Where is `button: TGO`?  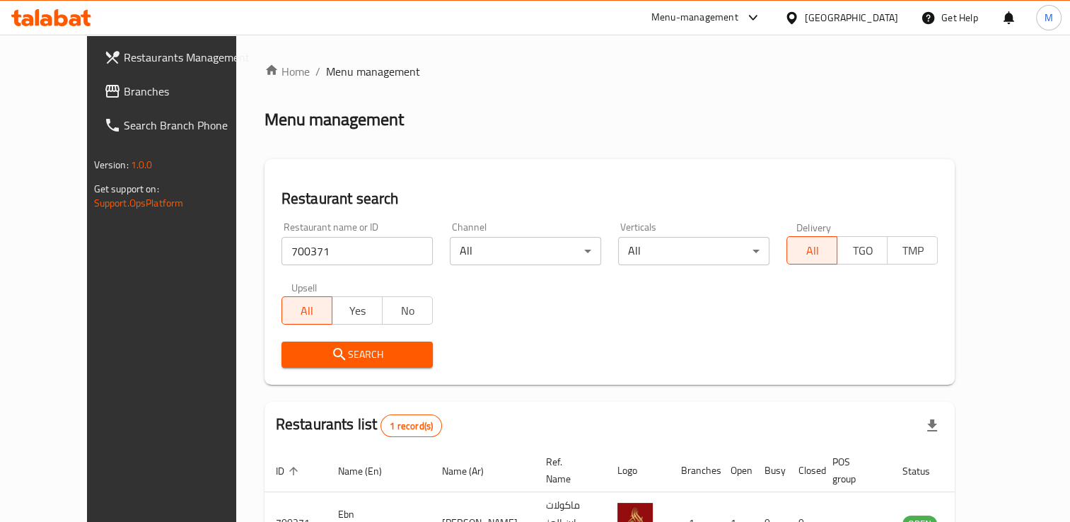 button: TGO is located at coordinates (862, 250).